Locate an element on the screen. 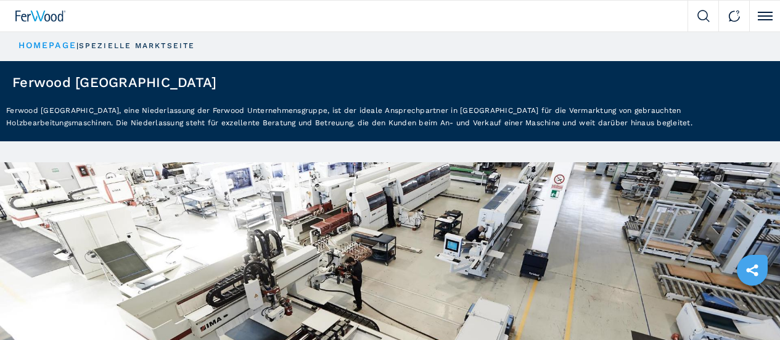  p: spezielle marktseite is located at coordinates (137, 46).